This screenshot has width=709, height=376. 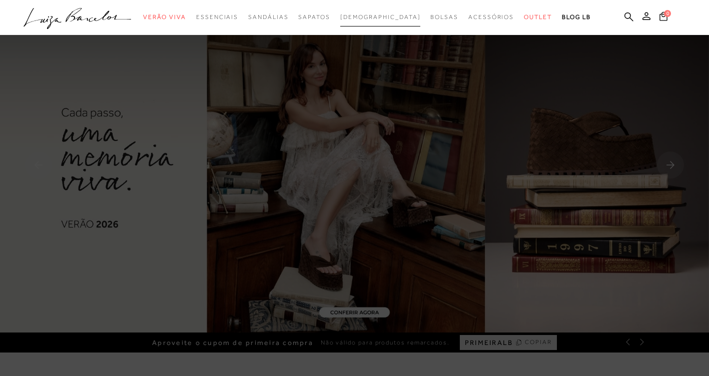 I want to click on span: 0, so click(x=667, y=14).